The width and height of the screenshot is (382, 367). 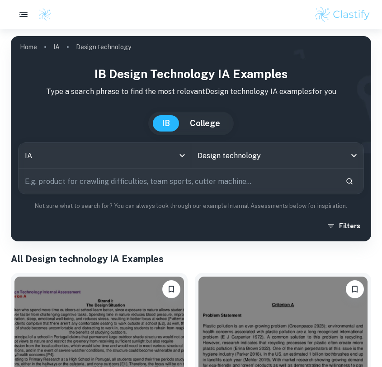 What do you see at coordinates (205, 123) in the screenshot?
I see `button: College` at bounding box center [205, 123].